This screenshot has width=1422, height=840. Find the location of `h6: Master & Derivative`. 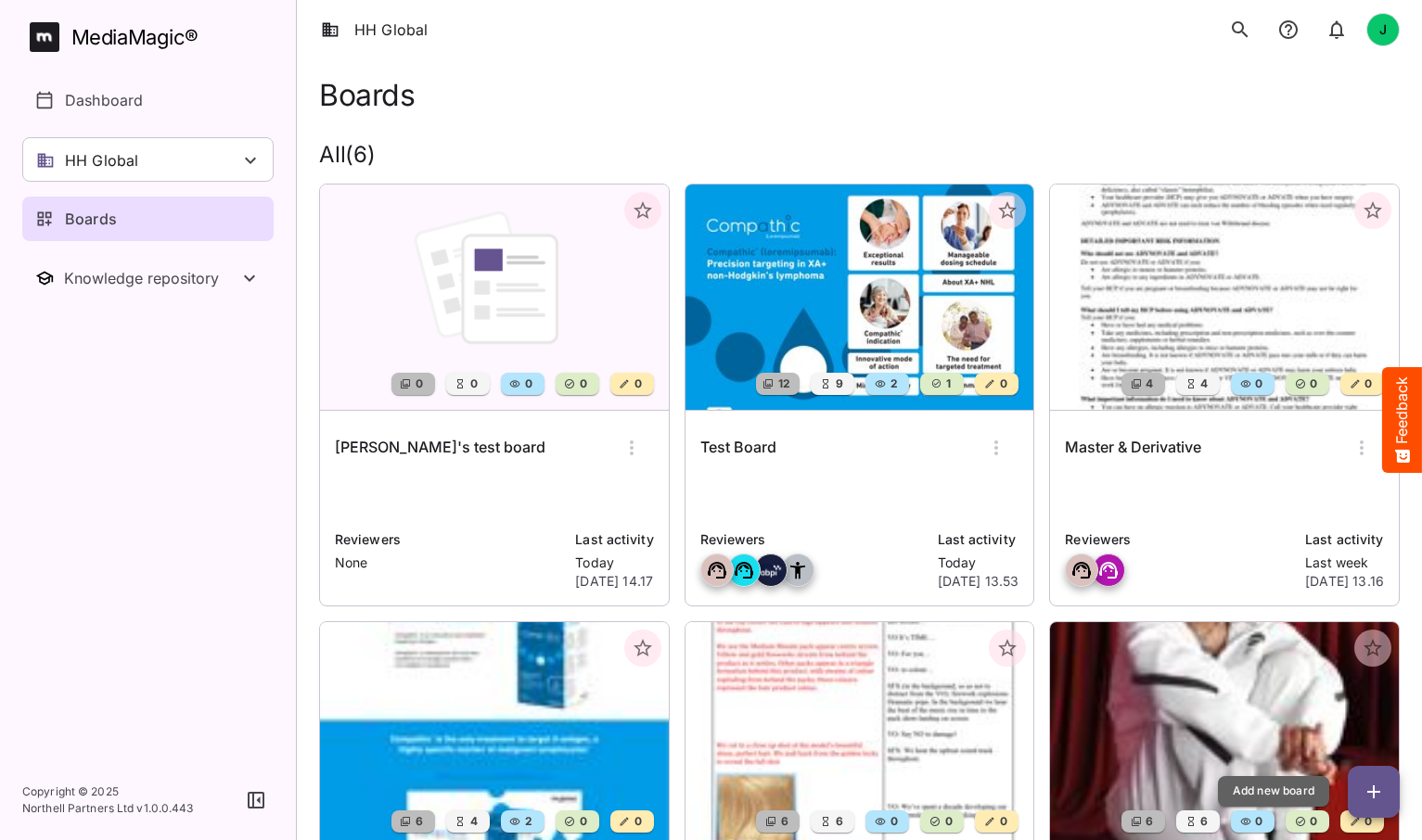

h6: Master & Derivative is located at coordinates (1132, 448).